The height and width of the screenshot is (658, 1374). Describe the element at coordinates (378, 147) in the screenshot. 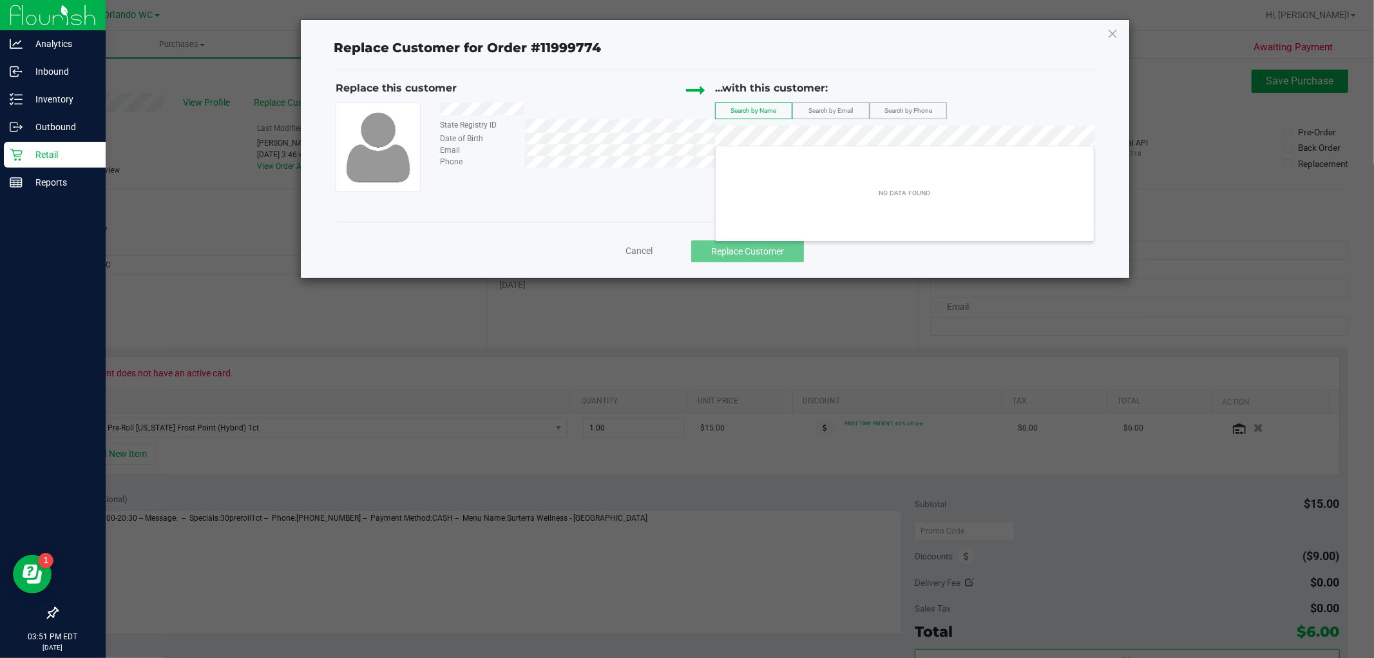

I see `img: user-icon.png` at that location.